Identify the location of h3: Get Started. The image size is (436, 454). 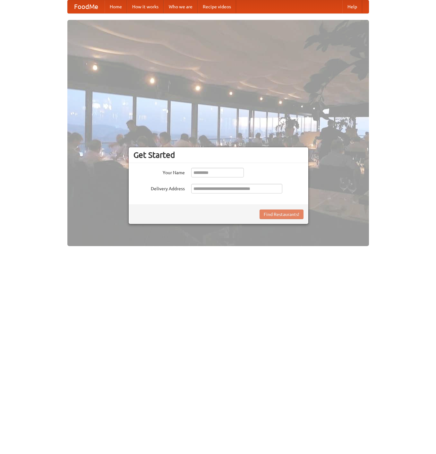
(218, 155).